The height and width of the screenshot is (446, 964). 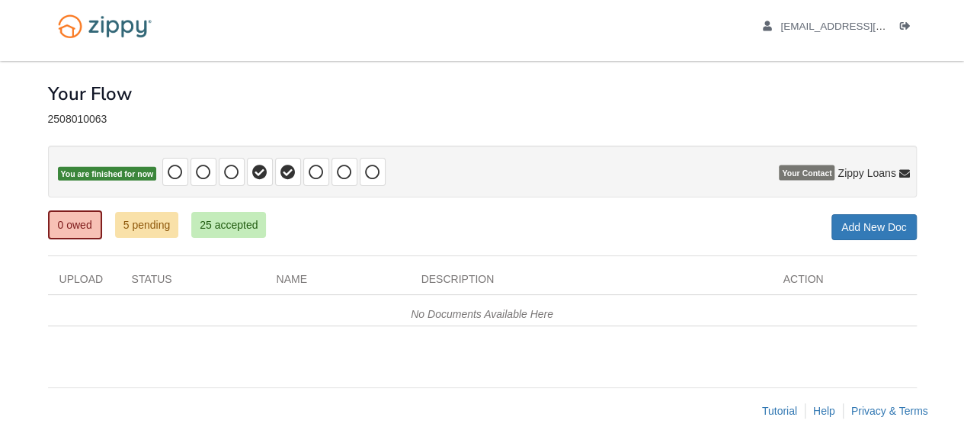 What do you see at coordinates (84, 283) in the screenshot?
I see `div: Upload` at bounding box center [84, 283].